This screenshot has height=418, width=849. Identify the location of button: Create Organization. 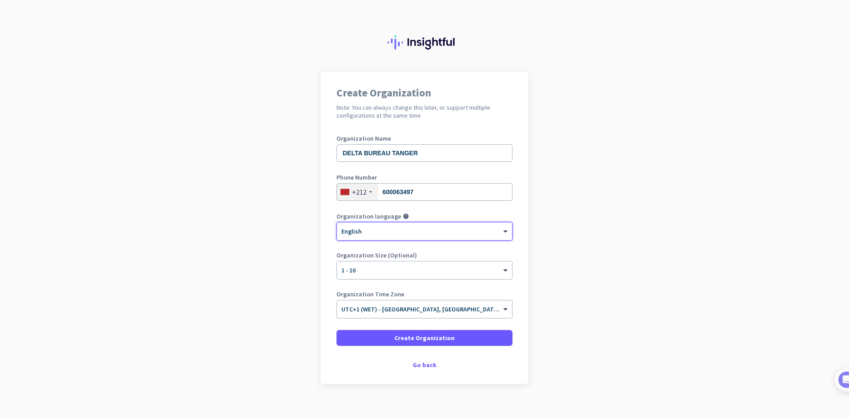
(425, 338).